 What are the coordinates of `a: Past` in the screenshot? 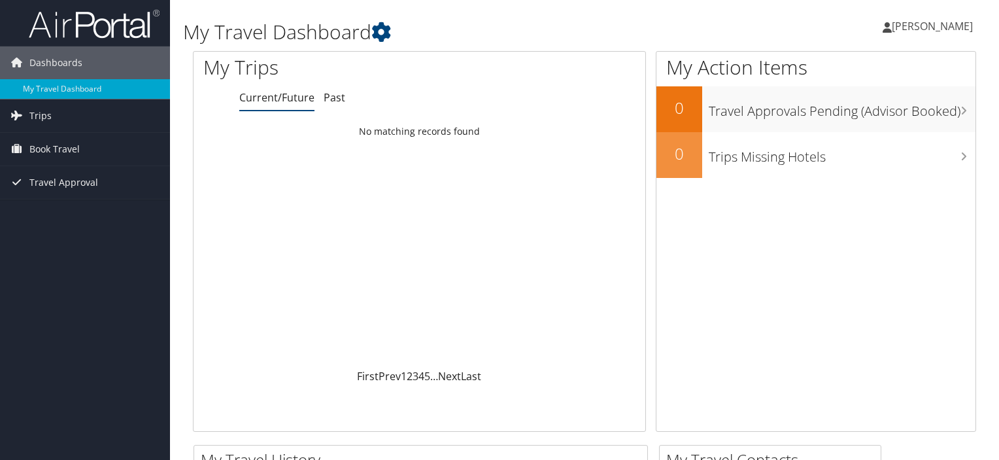 It's located at (334, 97).